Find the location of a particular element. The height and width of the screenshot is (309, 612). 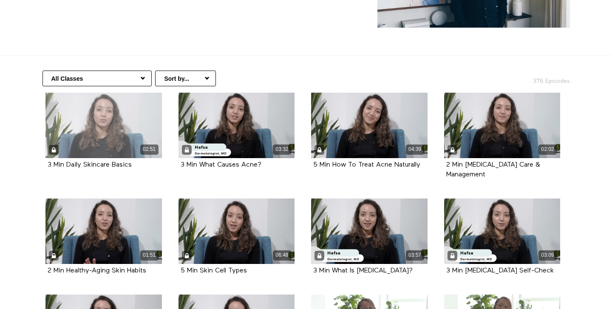

a: 3 Min Skin Cancer Self-Check 03:09 is located at coordinates (502, 231).